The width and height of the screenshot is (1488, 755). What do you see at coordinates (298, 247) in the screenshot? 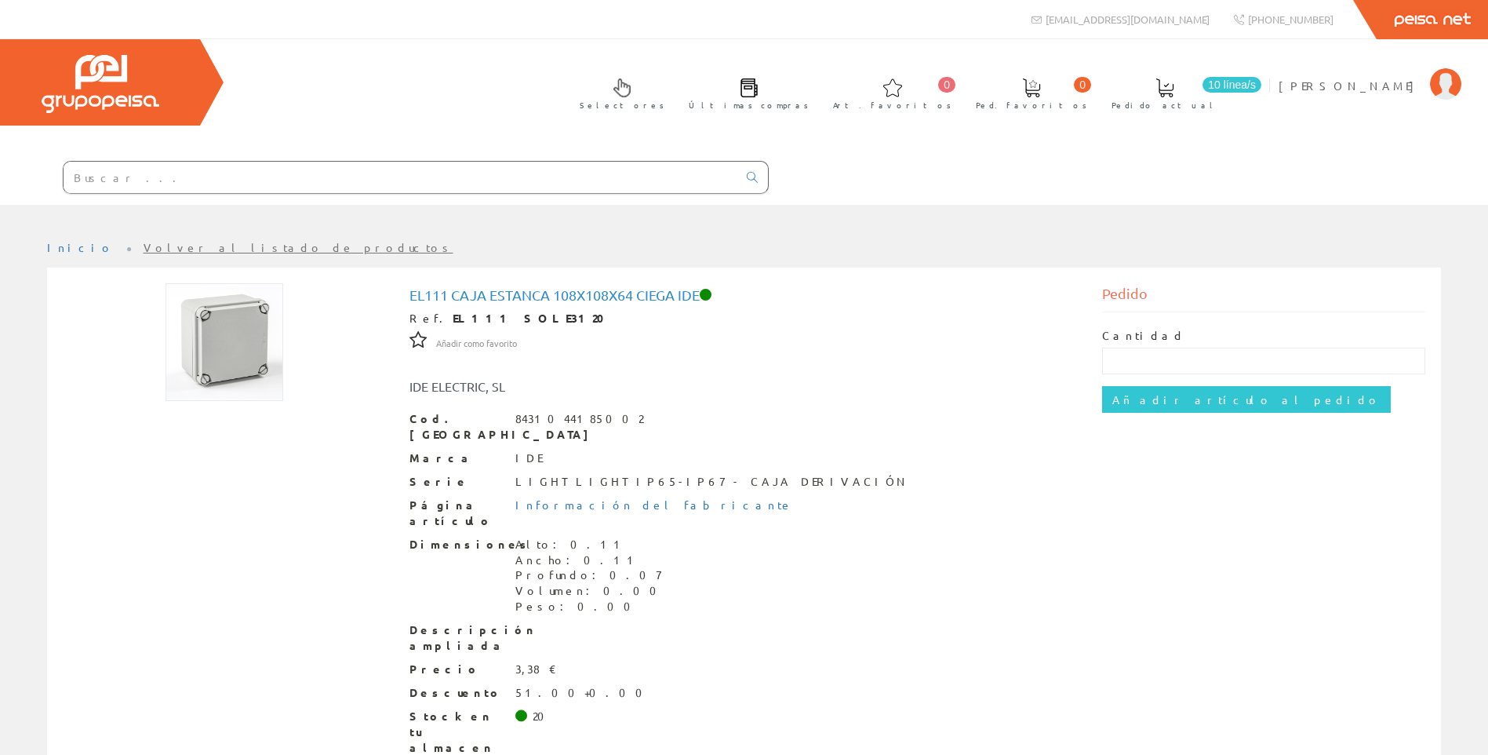
I see `a: Volver al listado de productos` at bounding box center [298, 247].